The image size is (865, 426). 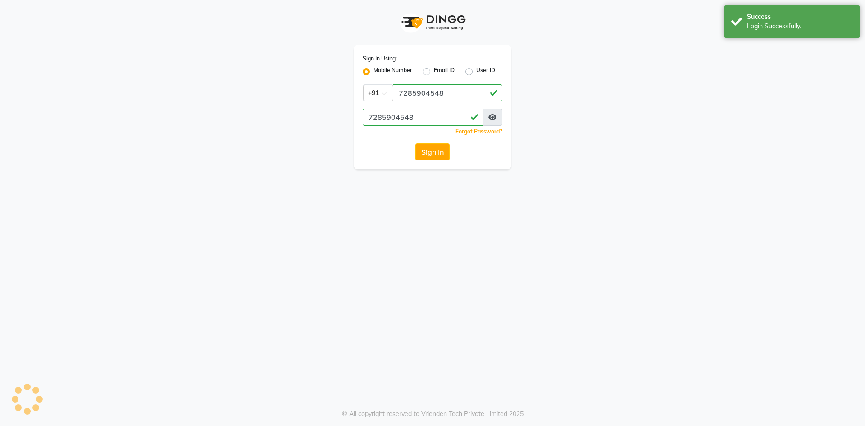 What do you see at coordinates (432, 22) in the screenshot?
I see `img: logo1.svg` at bounding box center [432, 22].